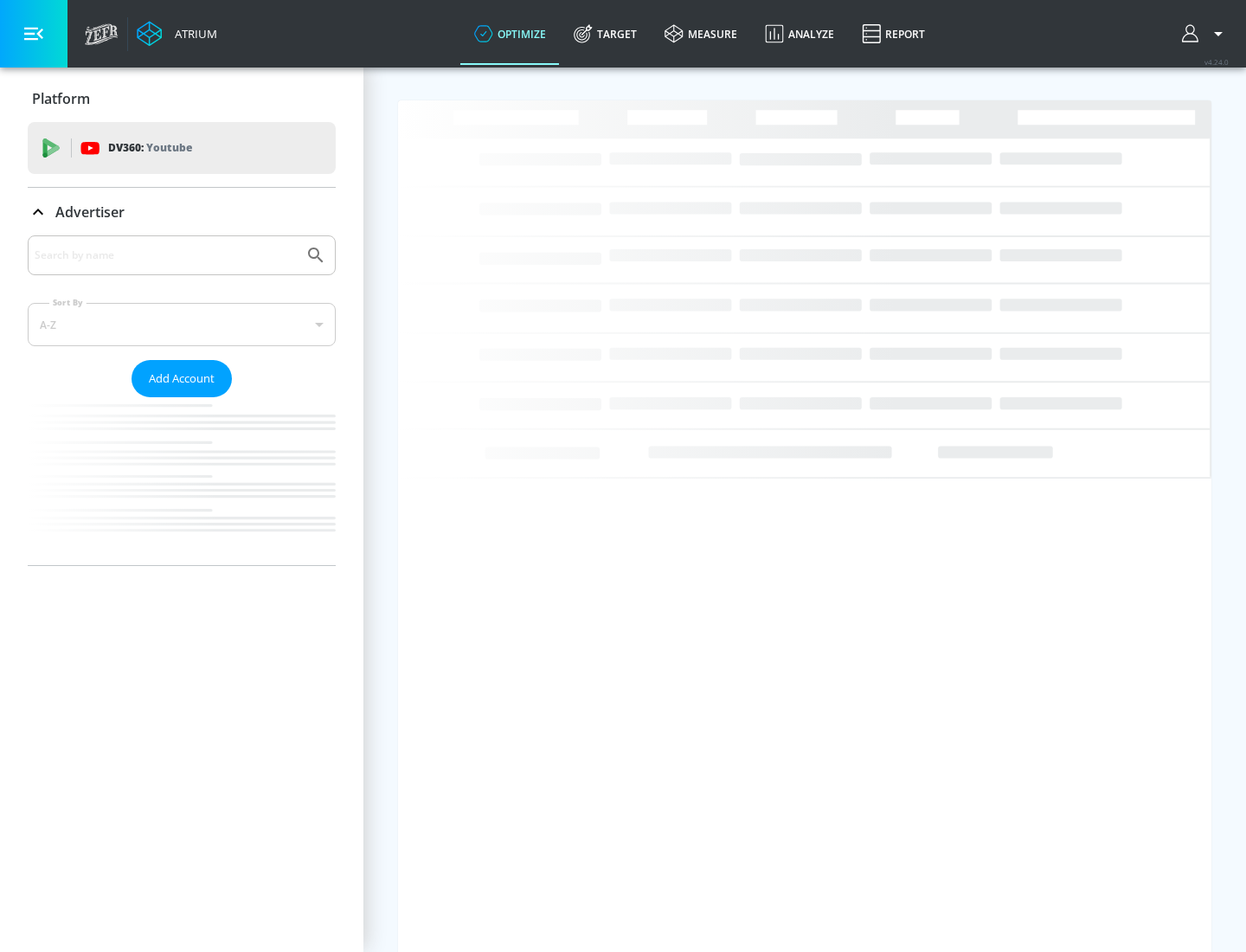 This screenshot has width=1246, height=952. I want to click on p: DV360:, so click(150, 148).